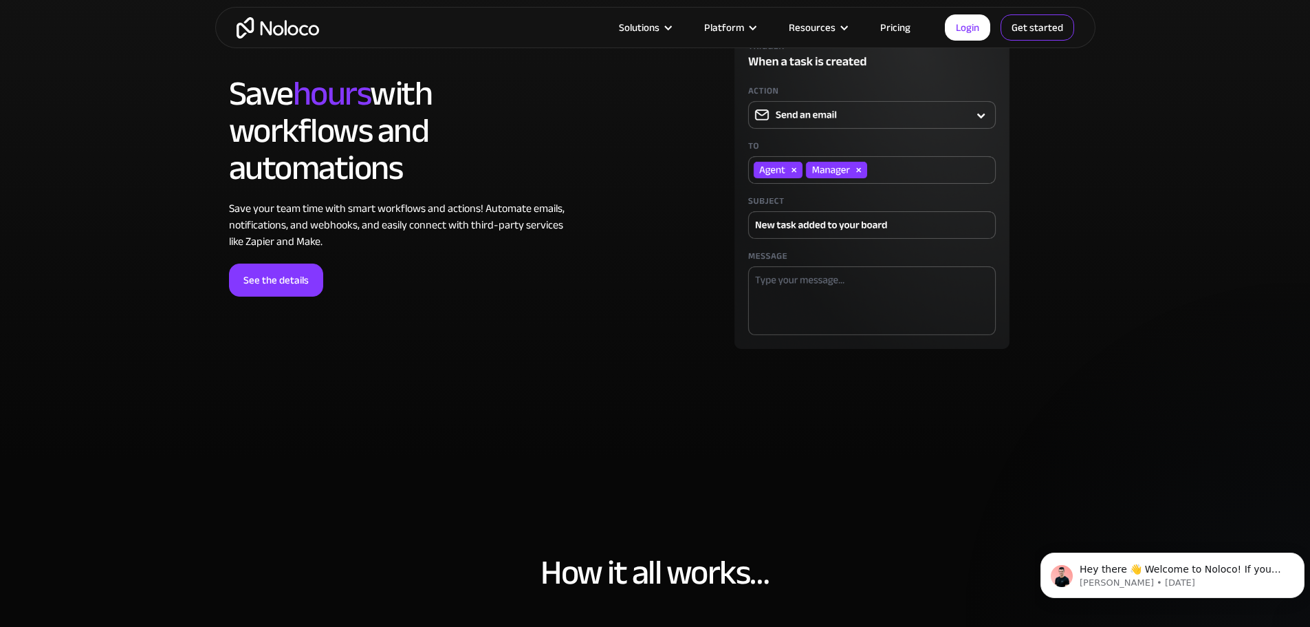 The height and width of the screenshot is (627, 1310). Describe the element at coordinates (27, 52) in the screenshot. I see `img: Profile image for Darragh` at that location.